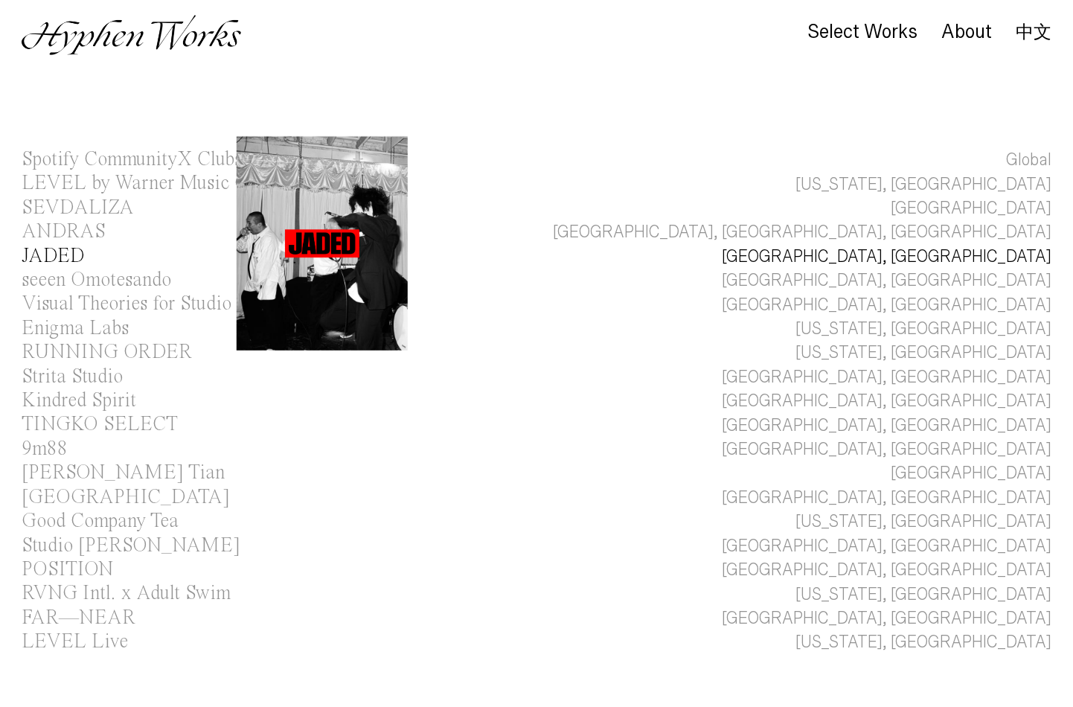 This screenshot has width=1073, height=707. What do you see at coordinates (1028, 160) in the screenshot?
I see `div: Global` at bounding box center [1028, 160].